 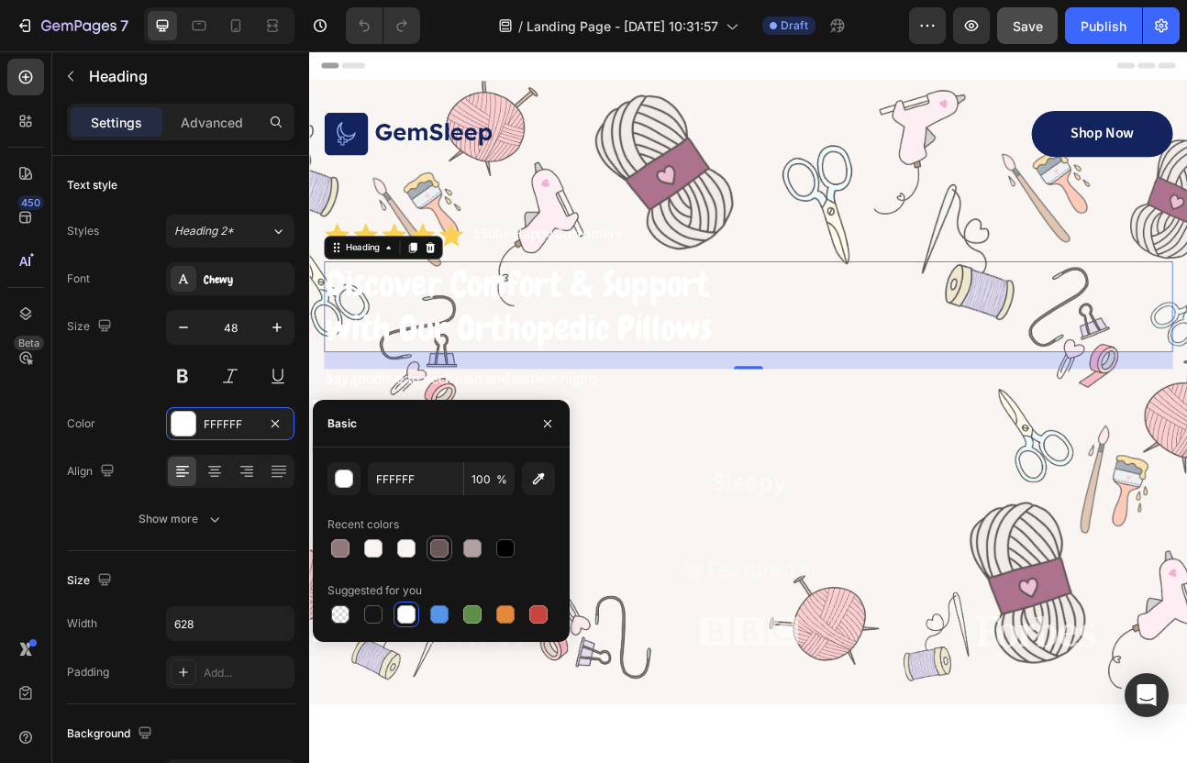 What do you see at coordinates (306, 321) in the screenshot?
I see `h1: Discover Comfort & Support with Our Orthopedic Pillows` at bounding box center [306, 321].